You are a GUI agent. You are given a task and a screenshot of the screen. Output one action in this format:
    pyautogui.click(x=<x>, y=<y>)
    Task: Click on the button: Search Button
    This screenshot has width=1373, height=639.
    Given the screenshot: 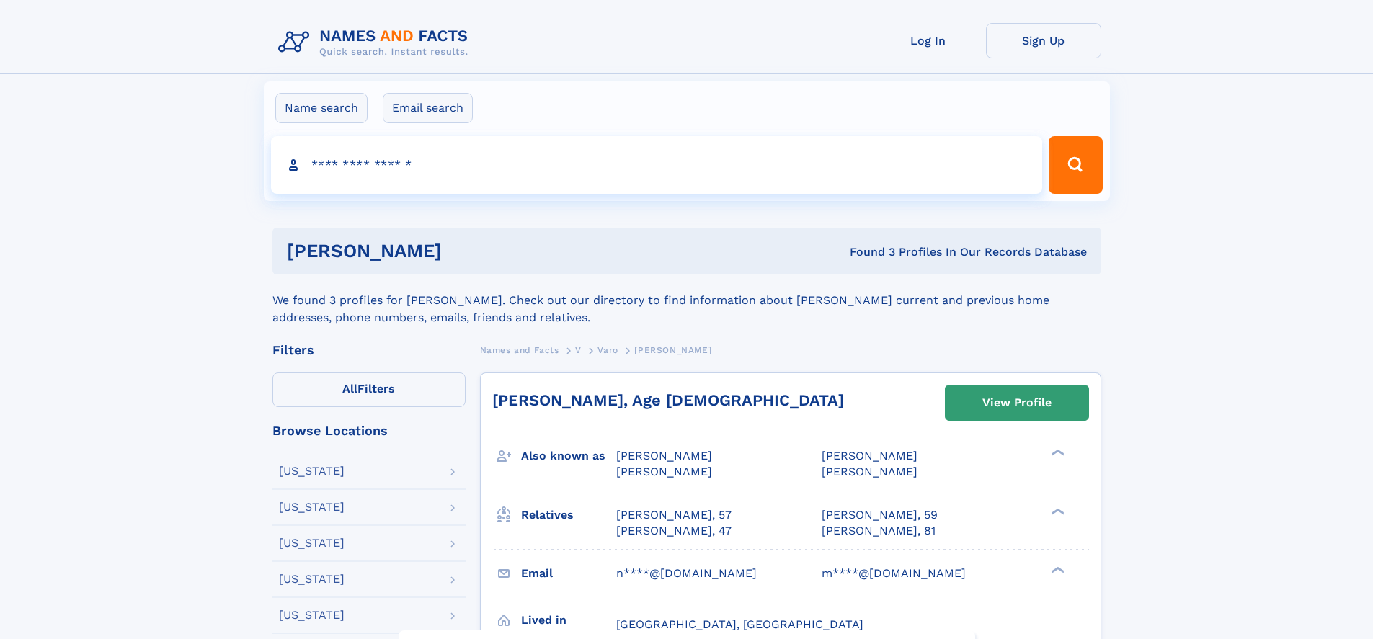 What is the action you would take?
    pyautogui.click(x=1076, y=165)
    